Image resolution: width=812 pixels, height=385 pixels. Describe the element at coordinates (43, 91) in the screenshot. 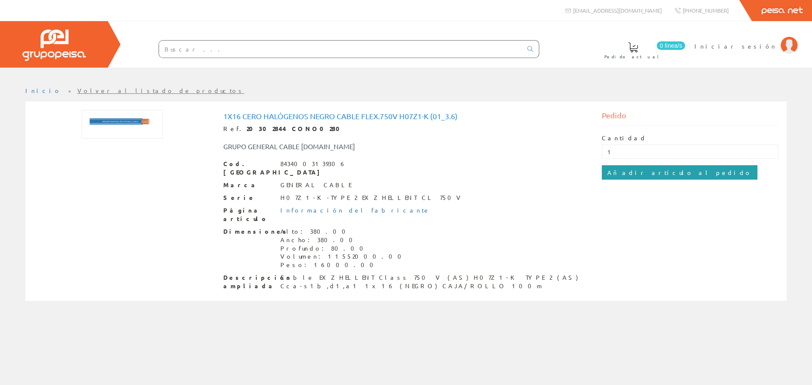

I see `a: Inicio` at that location.